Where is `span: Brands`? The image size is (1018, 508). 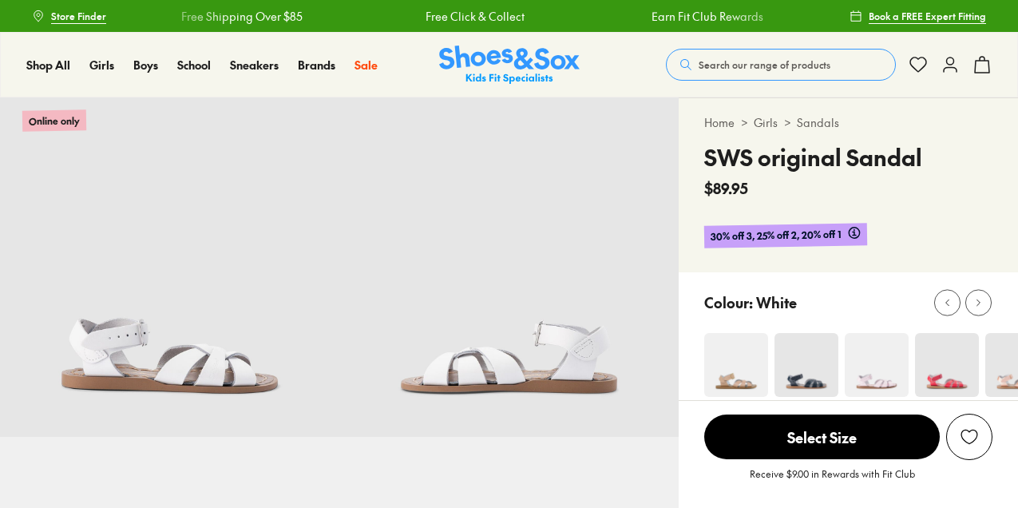 span: Brands is located at coordinates (316, 65).